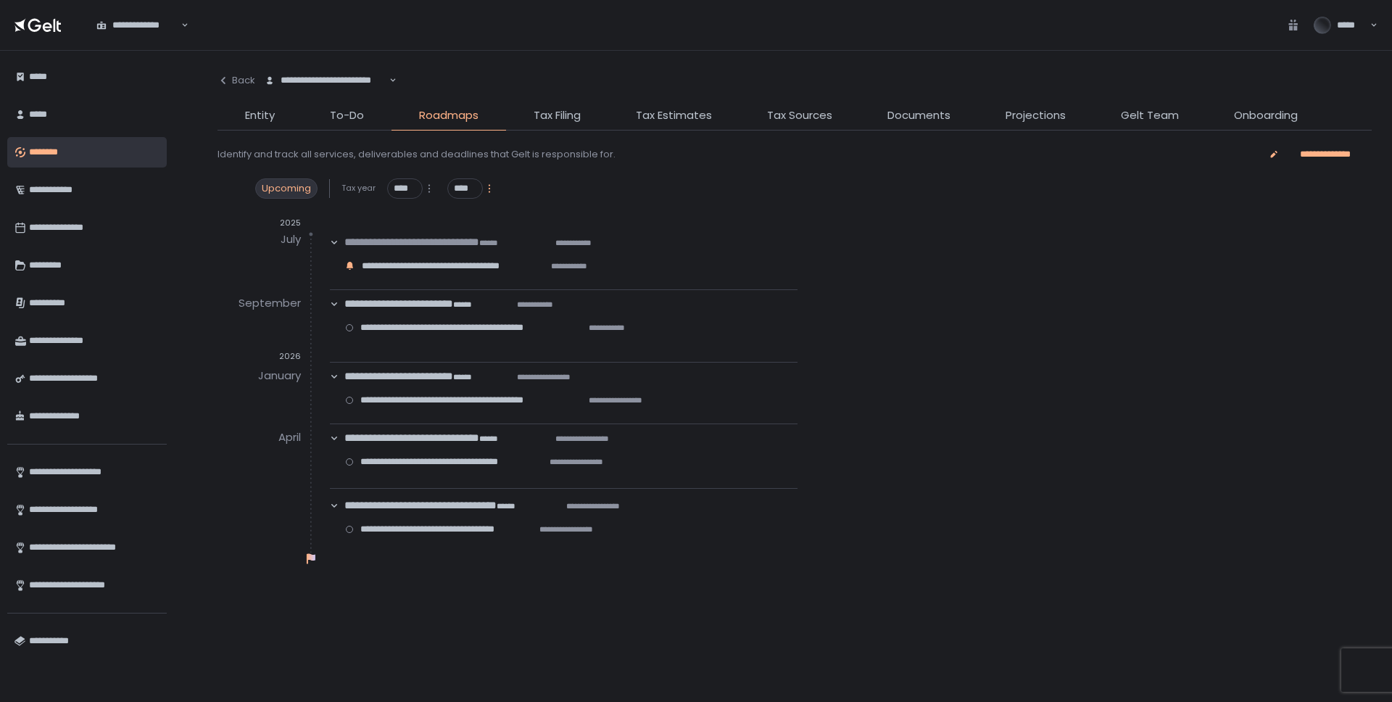  What do you see at coordinates (259, 356) in the screenshot?
I see `div: 2026` at bounding box center [259, 356].